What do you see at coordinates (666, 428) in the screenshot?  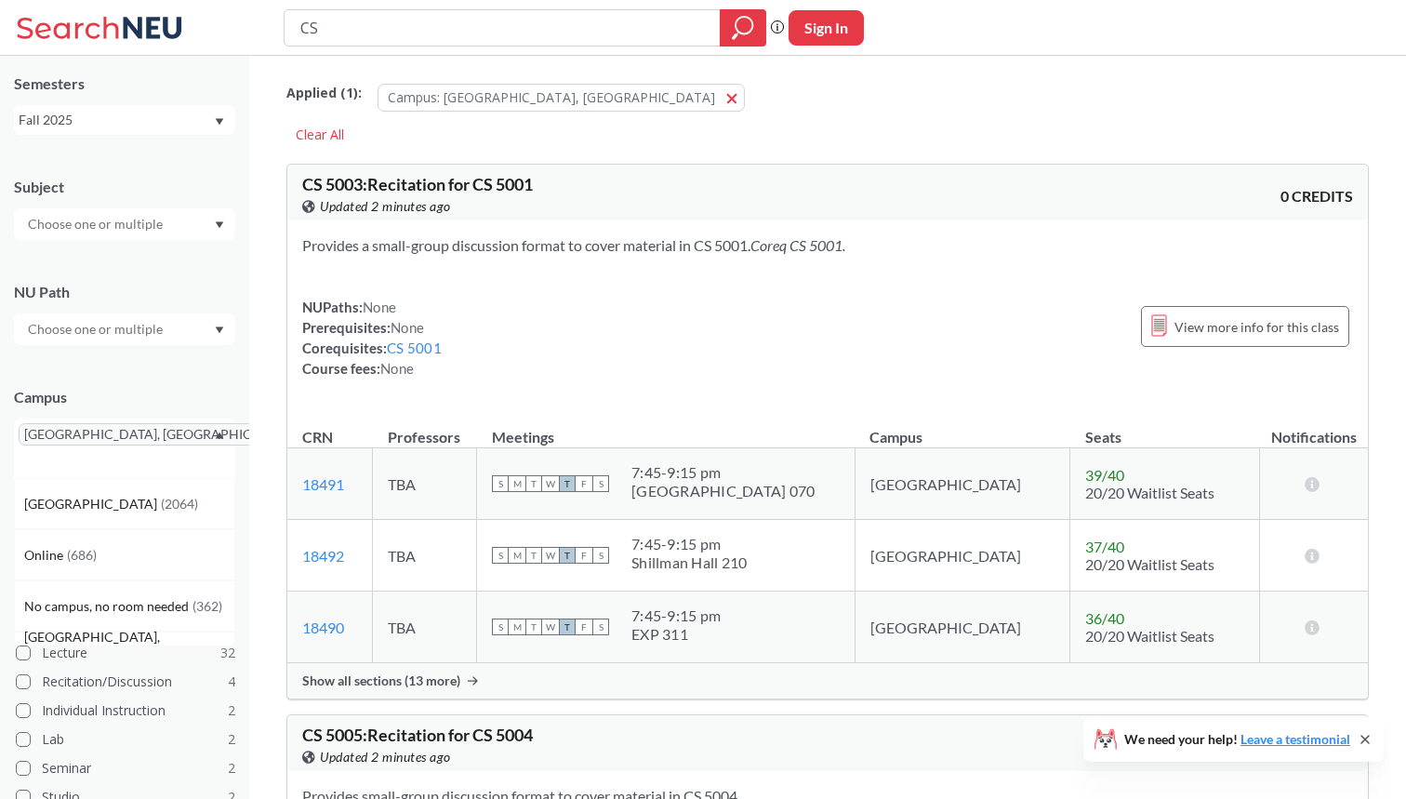 I see `th: Meetings` at bounding box center [666, 428].